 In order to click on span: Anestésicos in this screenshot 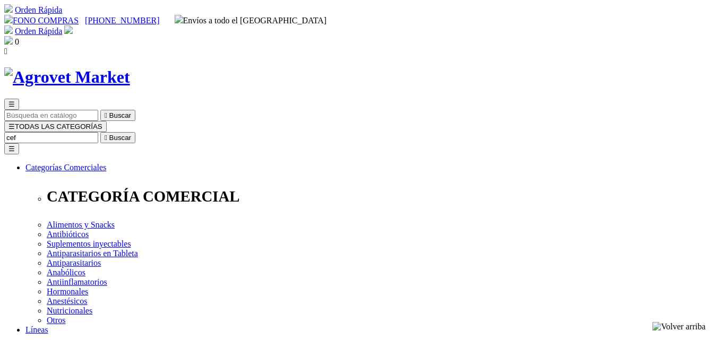, I will do `click(67, 301)`.